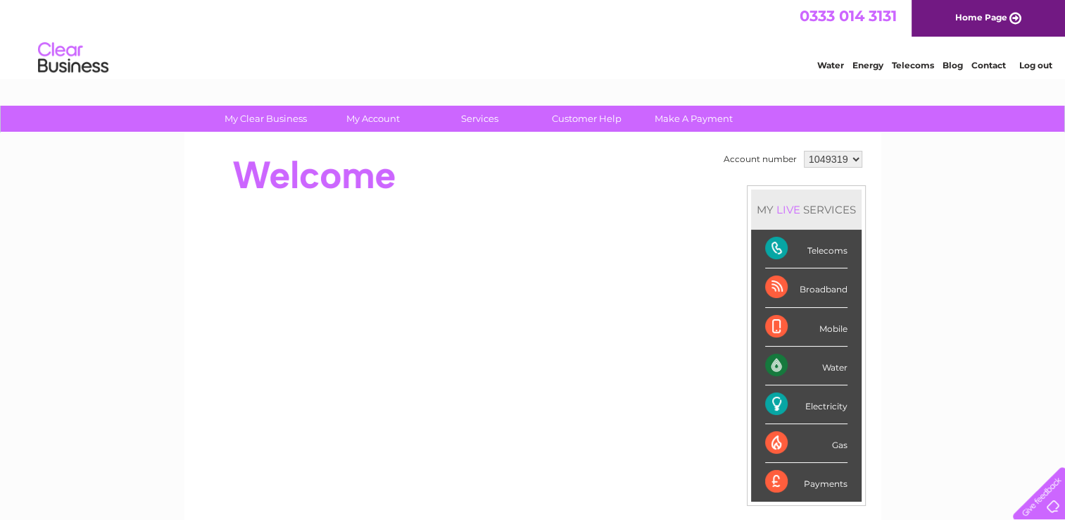 Image resolution: width=1065 pixels, height=520 pixels. I want to click on div: Mobile, so click(806, 327).